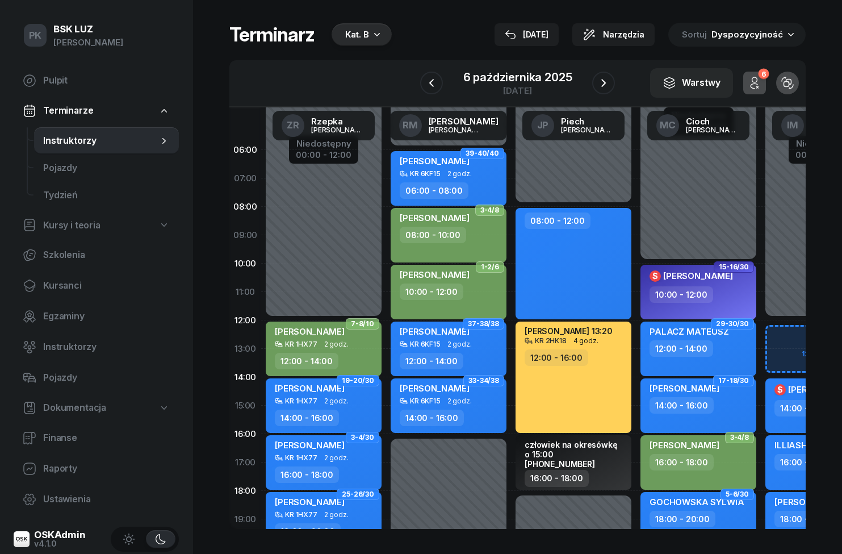 The width and height of the screenshot is (842, 554). I want to click on span: 39-40/40, so click(482, 153).